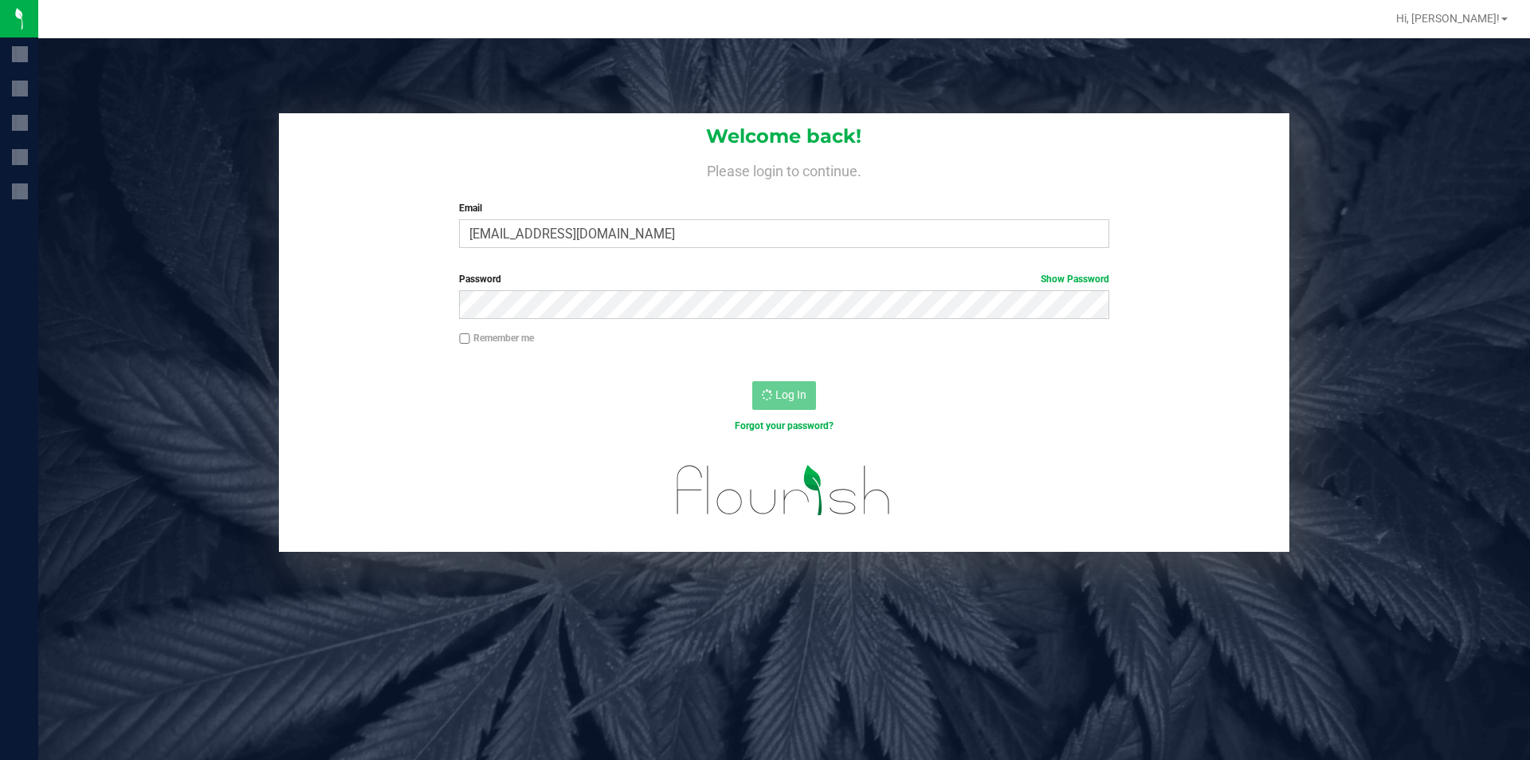 Image resolution: width=1530 pixels, height=760 pixels. I want to click on span: Password, so click(480, 279).